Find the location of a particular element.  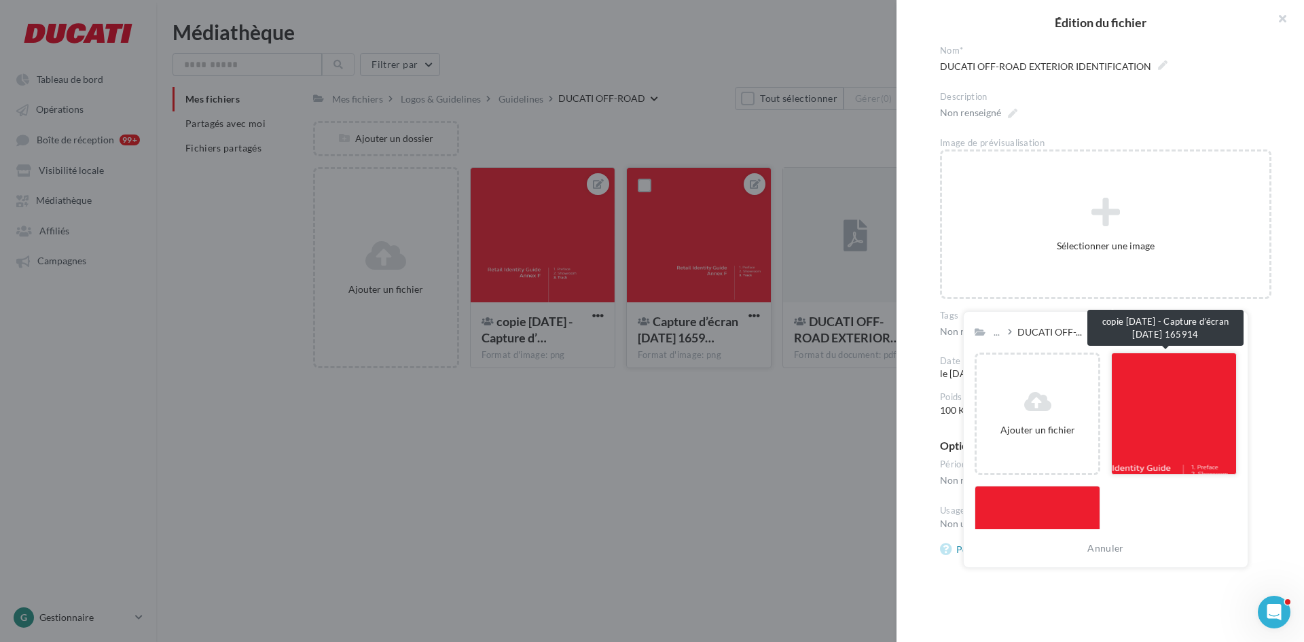

div: Date de création is located at coordinates (992, 361).